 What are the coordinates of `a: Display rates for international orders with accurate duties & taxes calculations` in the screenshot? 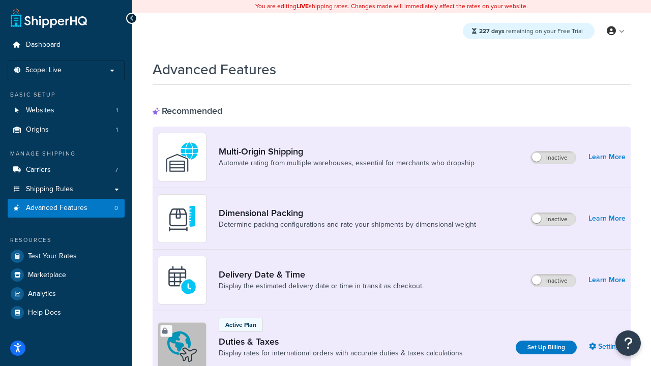 It's located at (341, 353).